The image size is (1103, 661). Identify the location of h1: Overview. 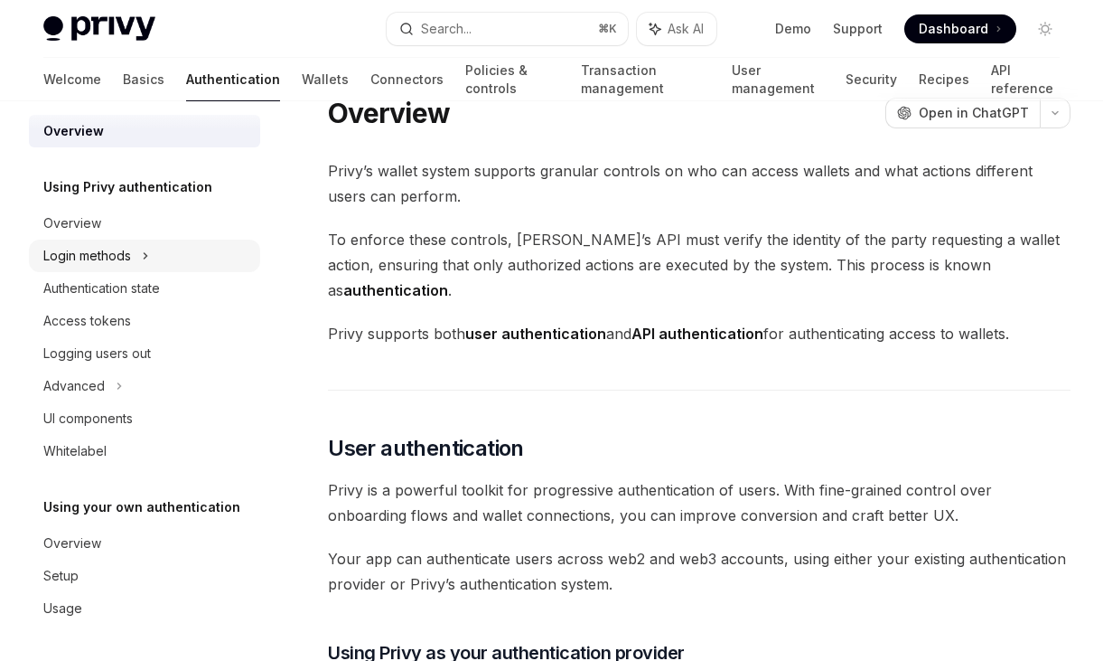
(389, 113).